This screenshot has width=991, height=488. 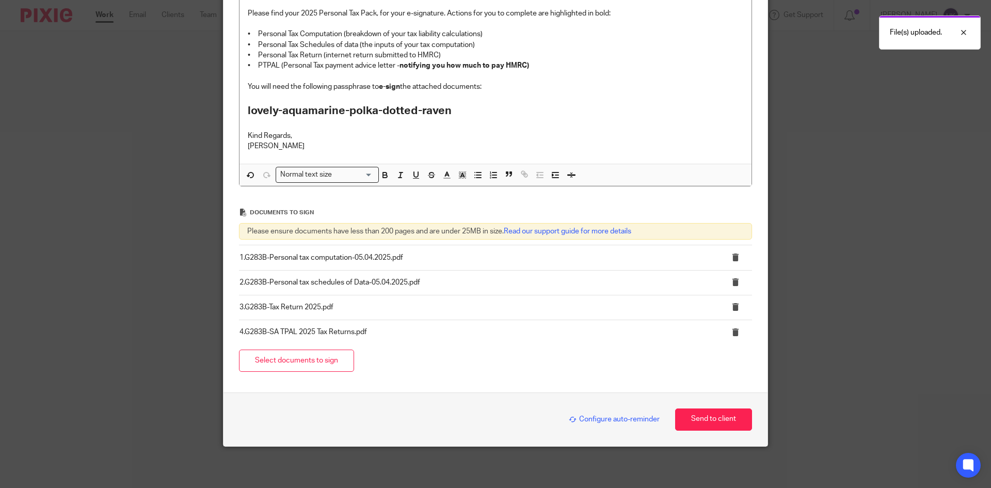 I want to click on strong: notifying you how much to pay HMRC), so click(x=464, y=66).